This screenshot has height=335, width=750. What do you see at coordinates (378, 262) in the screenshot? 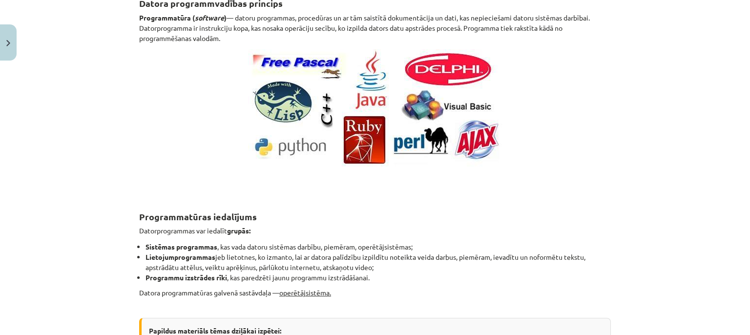
I see `li: jeb lietotnes, ko izmanto, lai ar datora palīdzību izpildītu noteikta veida darbus, piemēram, iev...` at bounding box center [378, 262].